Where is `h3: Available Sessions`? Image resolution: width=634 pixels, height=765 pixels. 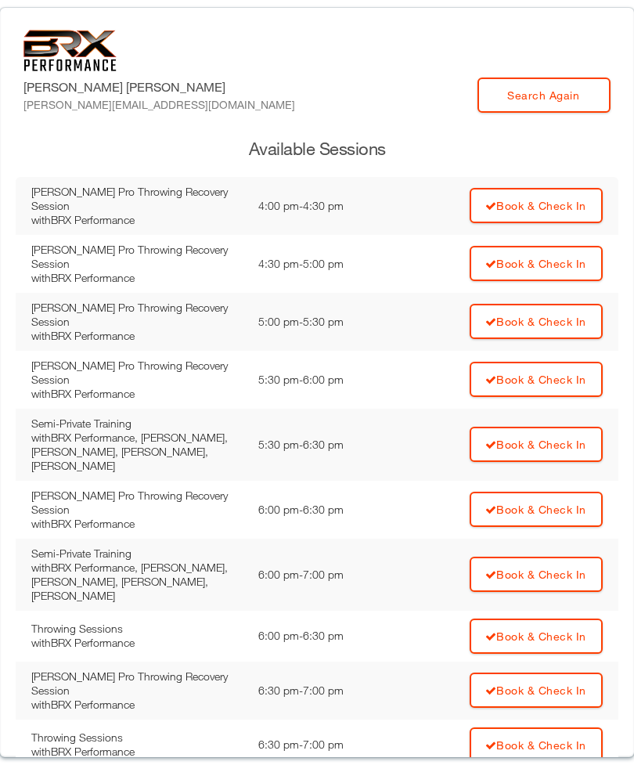 h3: Available Sessions is located at coordinates (317, 149).